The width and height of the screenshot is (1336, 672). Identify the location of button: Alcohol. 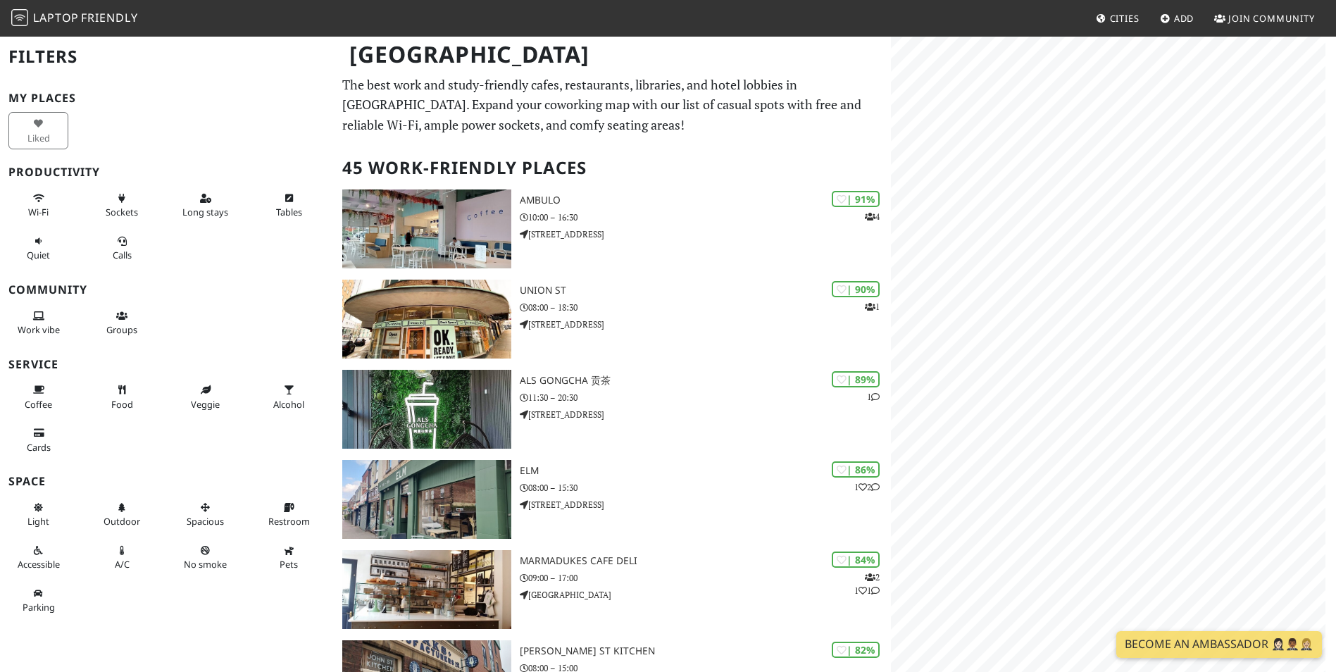
(289, 396).